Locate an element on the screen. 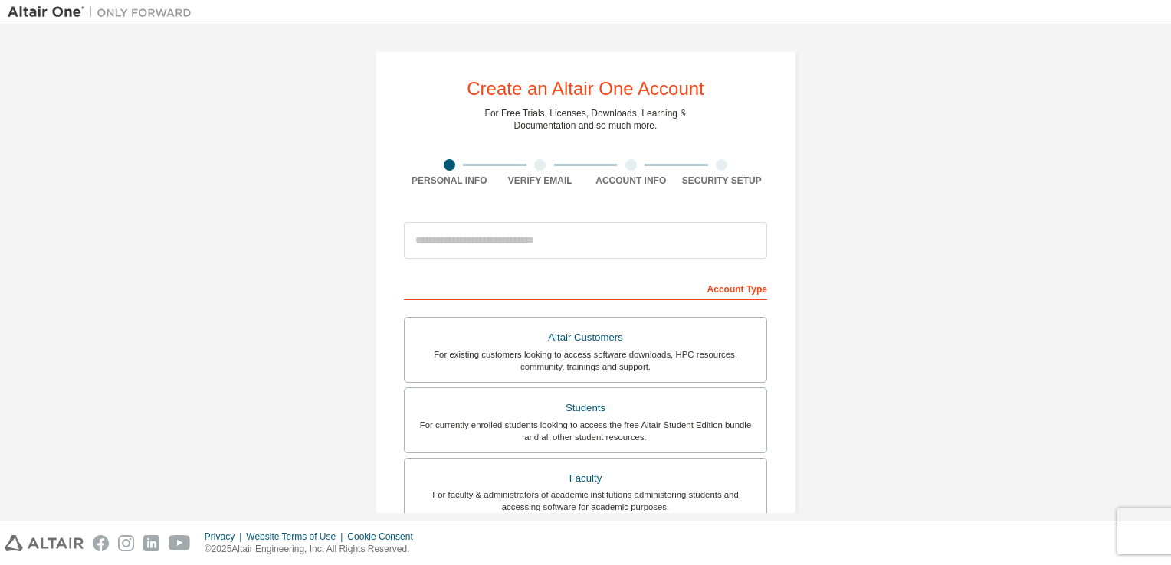  div: For Free Trials, Licenses, Downloads, Learning & Documentation and so much more. is located at coordinates (585, 120).